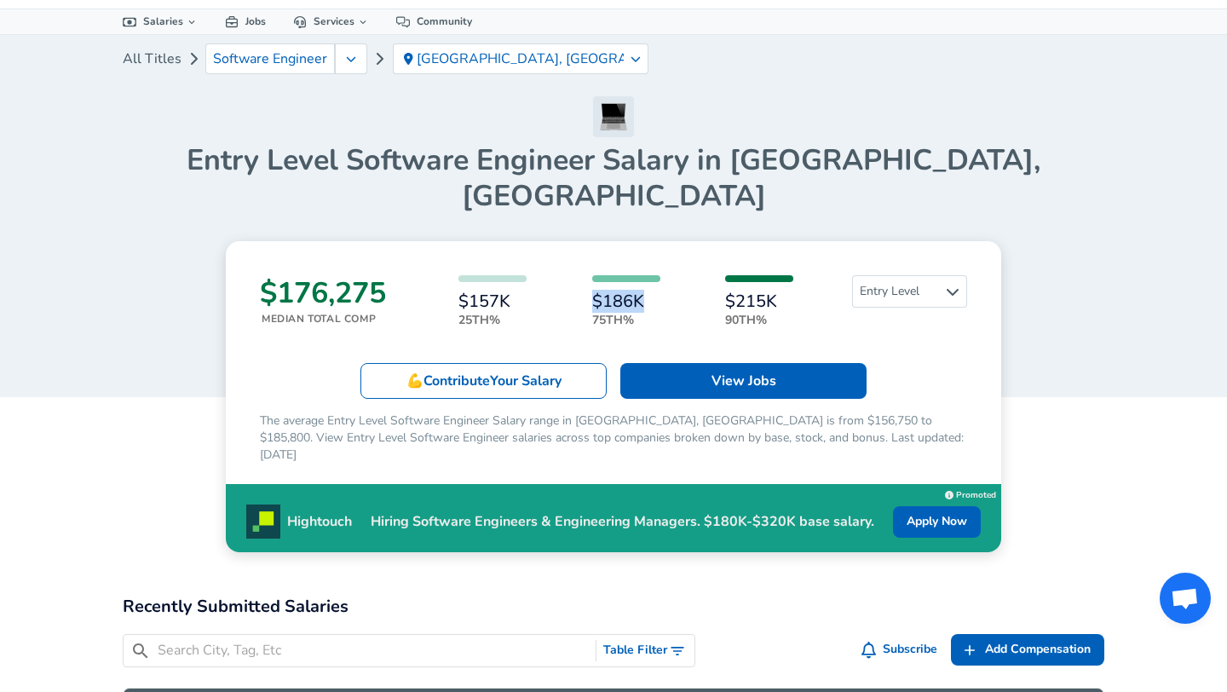 This screenshot has height=692, width=1227. I want to click on p: Hightouch, so click(320, 522).